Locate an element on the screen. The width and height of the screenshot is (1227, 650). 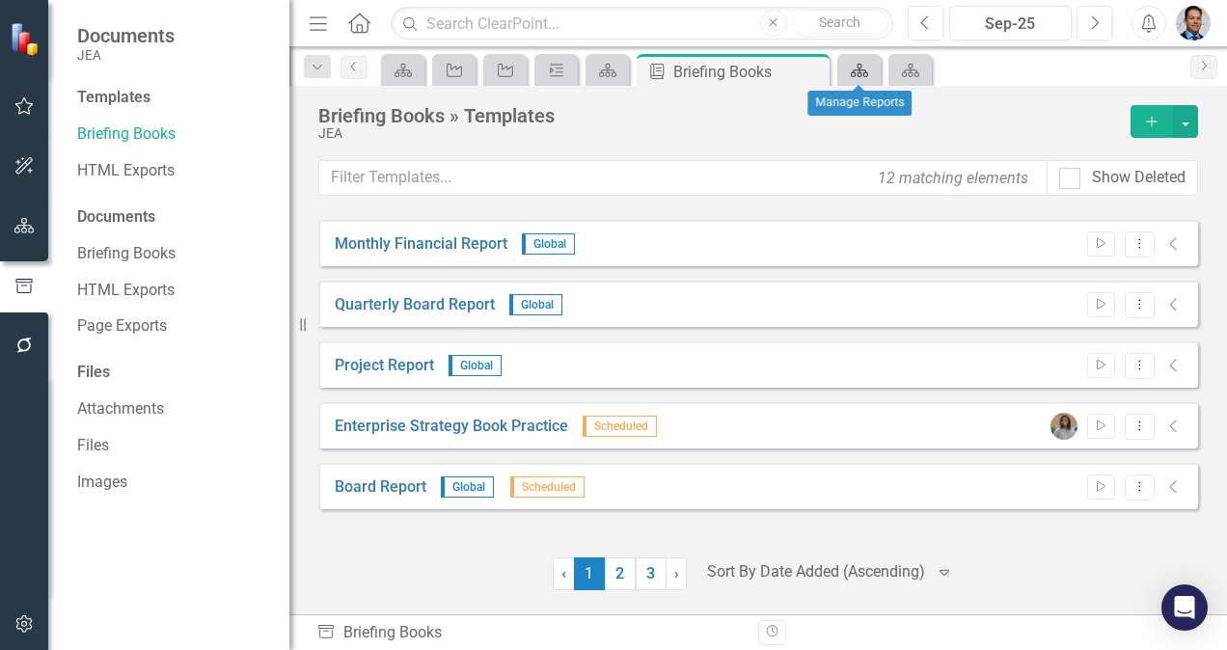
div: Show Deleted is located at coordinates (1139, 178).